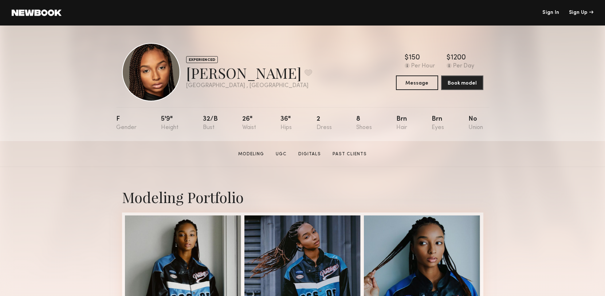 The height and width of the screenshot is (296, 605). I want to click on div: 26", so click(249, 123).